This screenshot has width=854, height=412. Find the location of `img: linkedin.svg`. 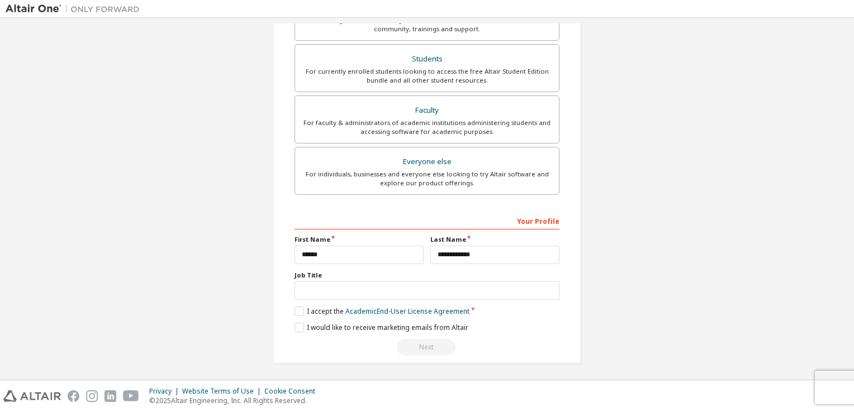

img: linkedin.svg is located at coordinates (110, 396).